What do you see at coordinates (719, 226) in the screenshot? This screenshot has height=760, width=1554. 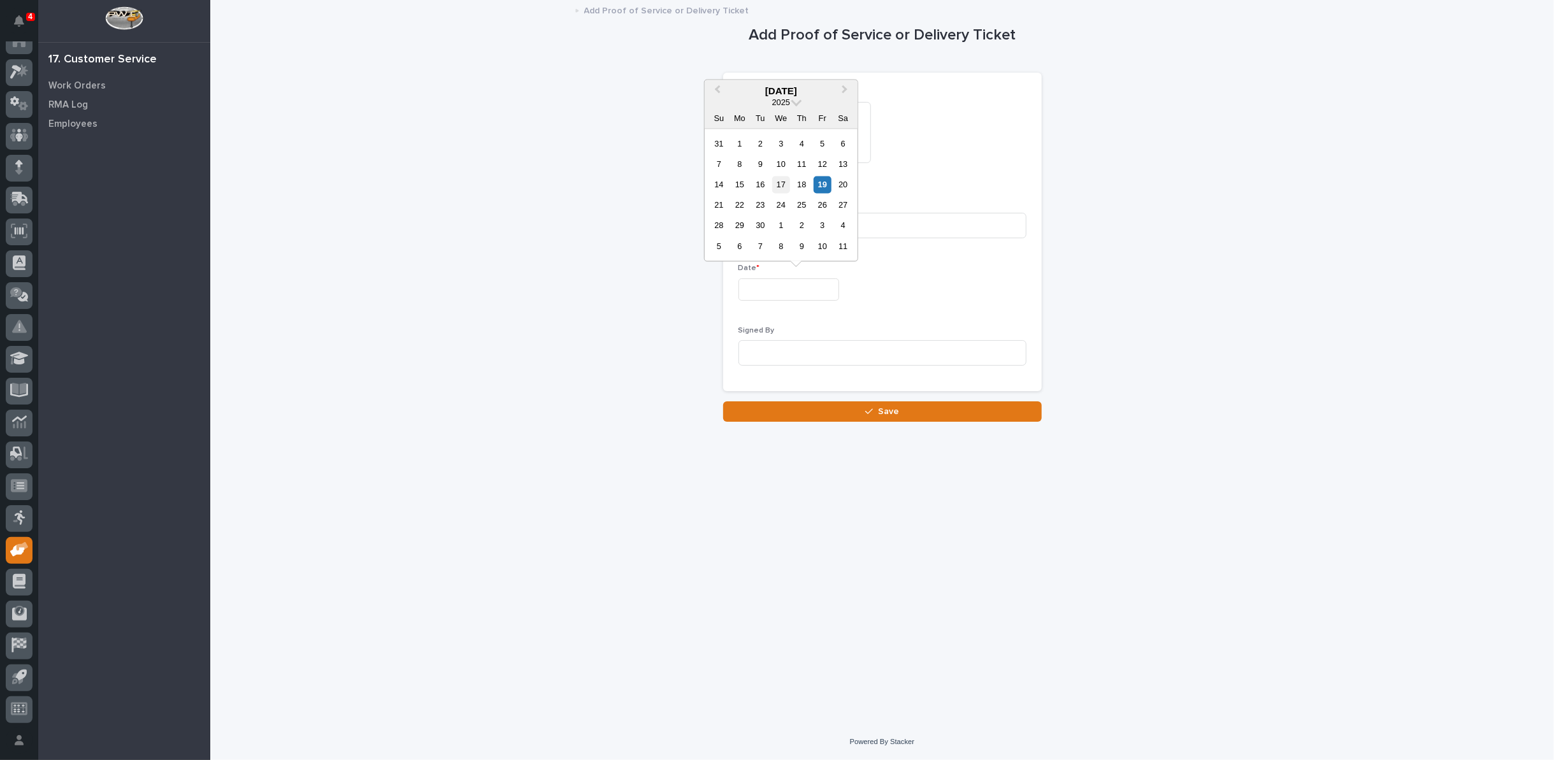 I see `div: Choose Sunday, September 28th, 2025` at bounding box center [719, 226].